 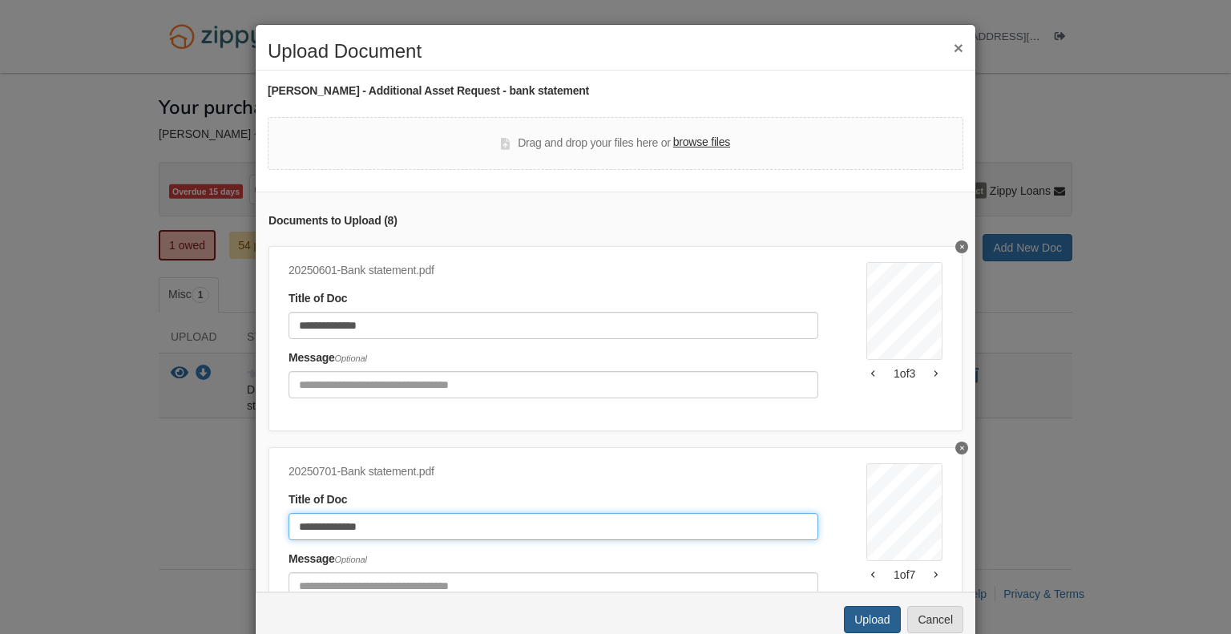 What do you see at coordinates (553, 472) in the screenshot?
I see `div: 20250701-Bank statement.pdf` at bounding box center [553, 472].